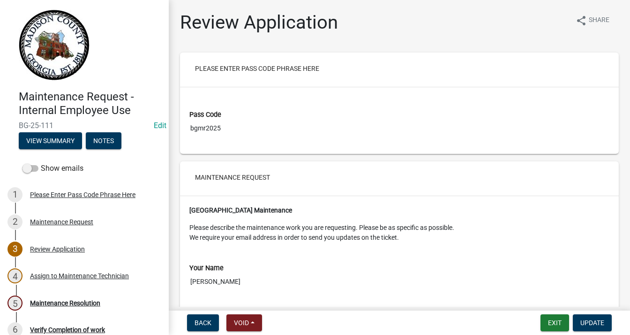  What do you see at coordinates (555, 323) in the screenshot?
I see `button: Exit` at bounding box center [555, 323].